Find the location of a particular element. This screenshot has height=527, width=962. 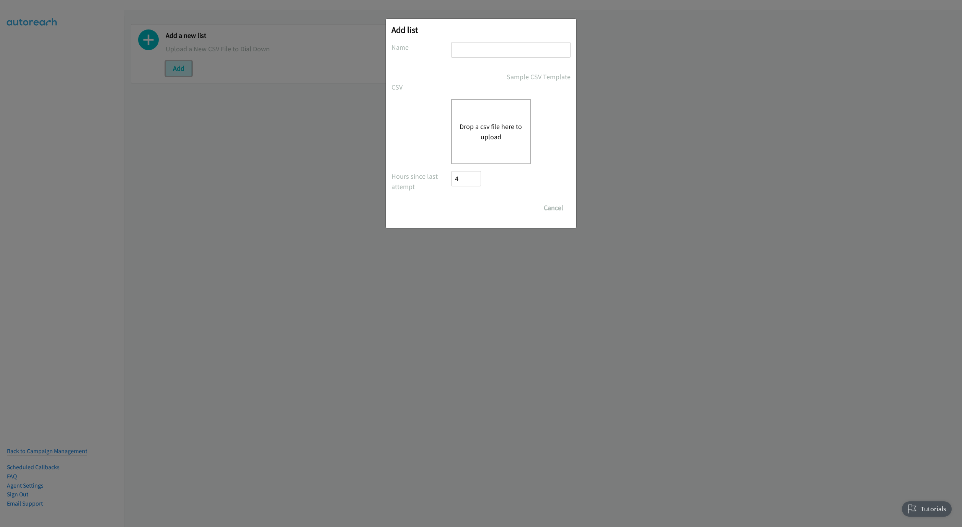

button: Drop a csv file here to upload is located at coordinates (491, 132).